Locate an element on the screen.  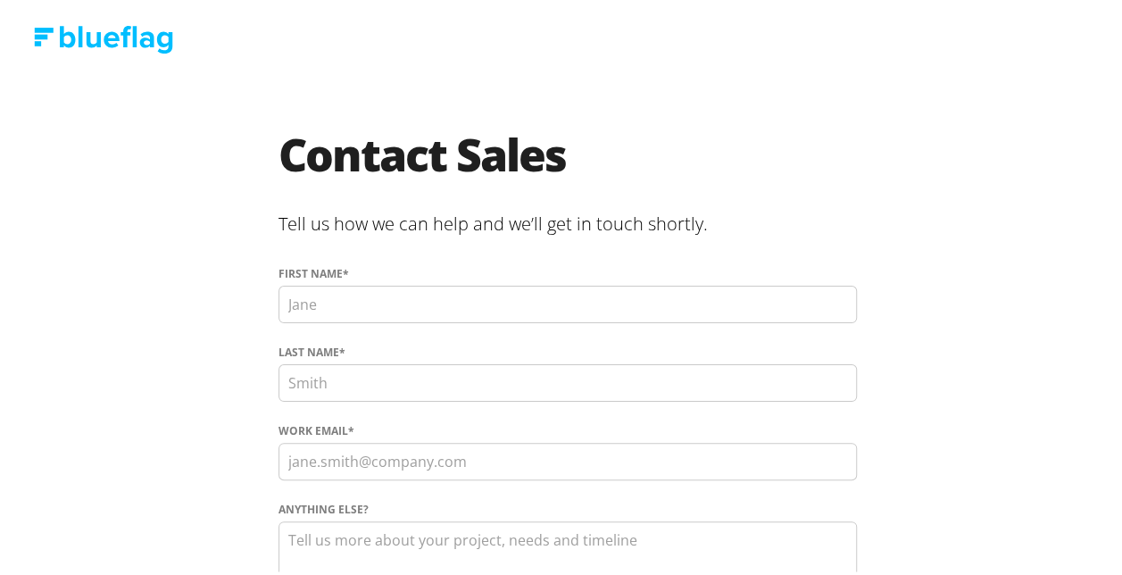
input: jane.smith@company.com is located at coordinates (568, 458).